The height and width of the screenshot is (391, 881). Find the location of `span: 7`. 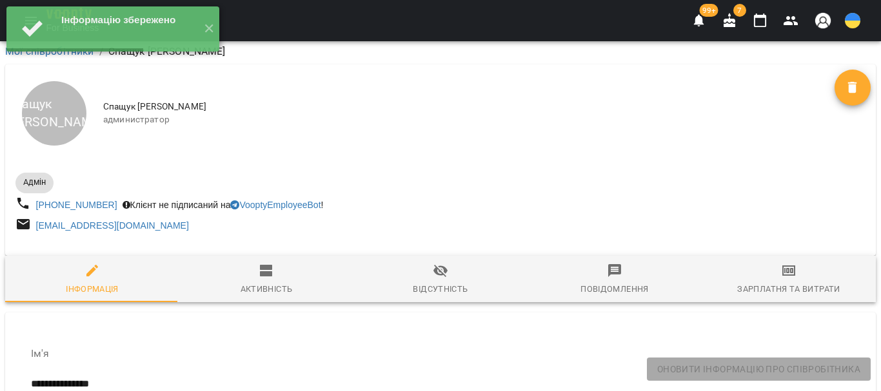

span: 7 is located at coordinates (739, 10).